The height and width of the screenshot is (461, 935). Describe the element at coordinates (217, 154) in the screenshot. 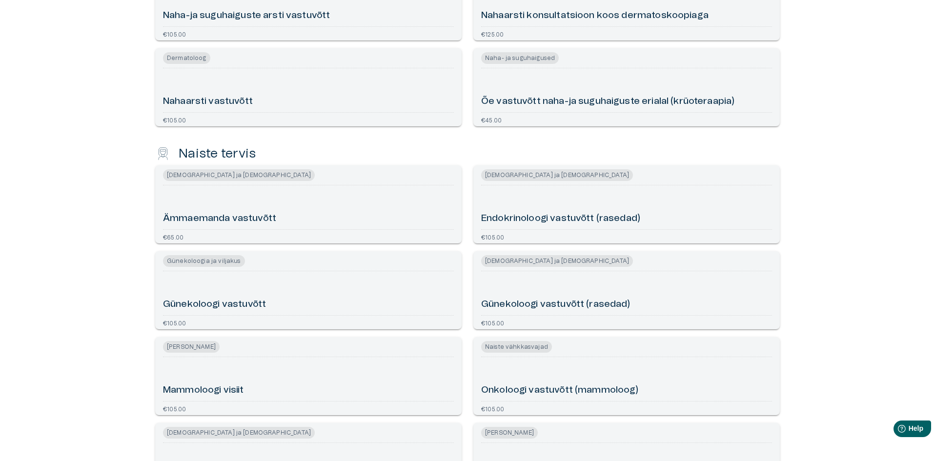

I see `h4: Naiste tervis` at that location.